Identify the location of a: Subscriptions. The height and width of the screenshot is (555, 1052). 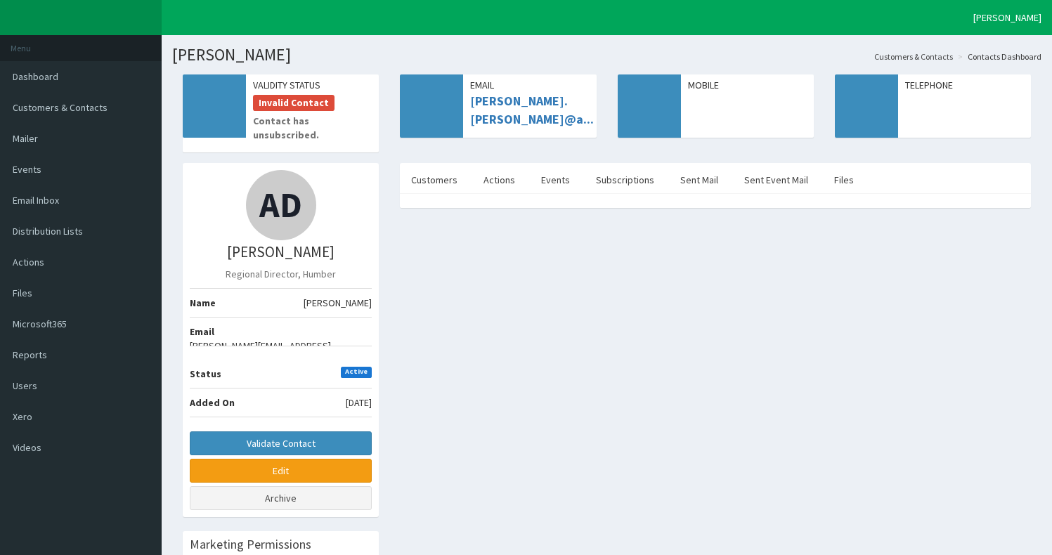
(625, 180).